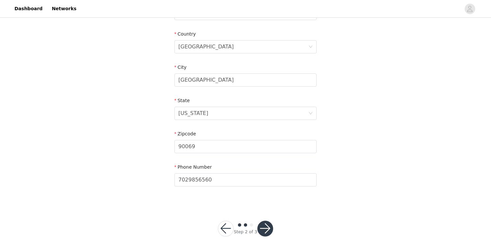  What do you see at coordinates (180, 67) in the screenshot?
I see `label: City` at bounding box center [180, 67].